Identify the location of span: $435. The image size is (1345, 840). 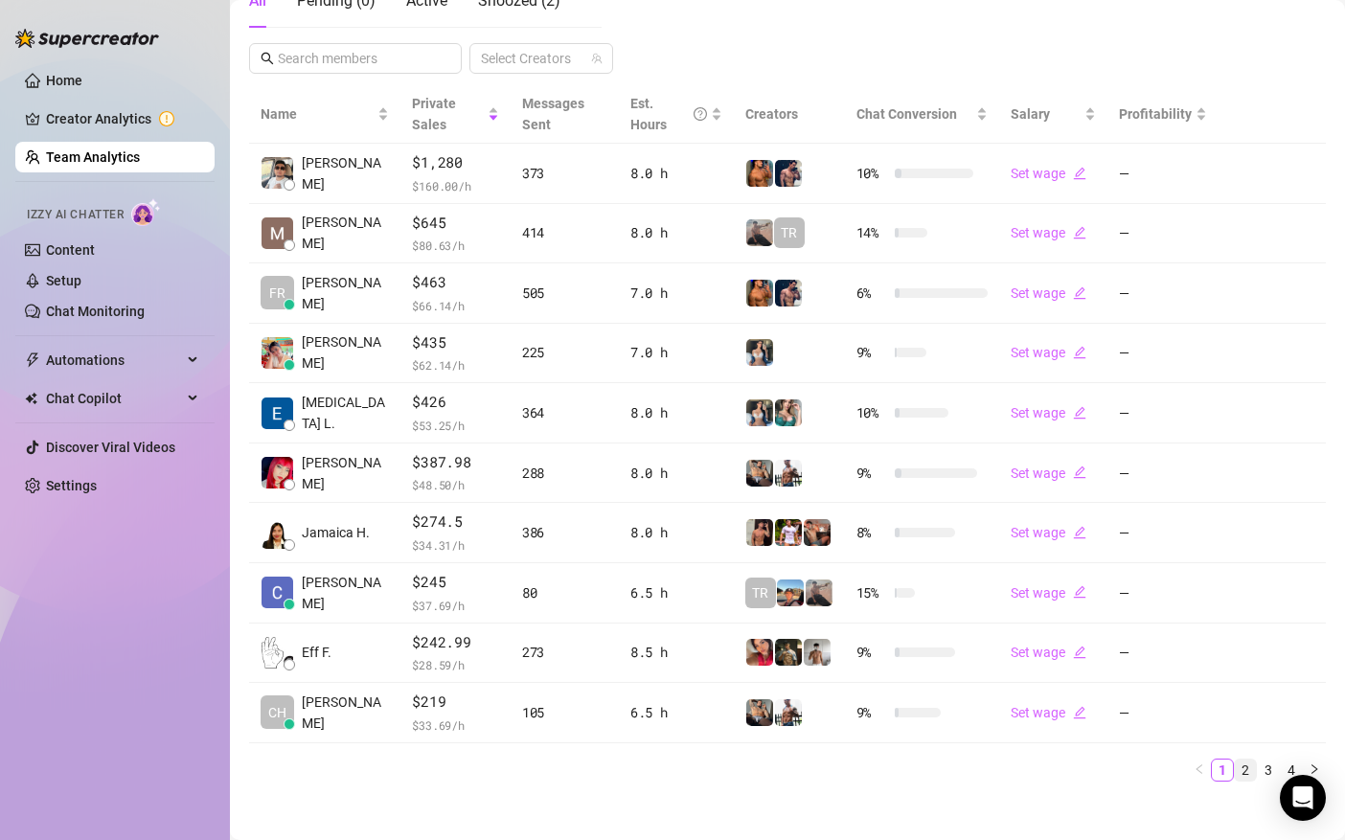
(455, 343).